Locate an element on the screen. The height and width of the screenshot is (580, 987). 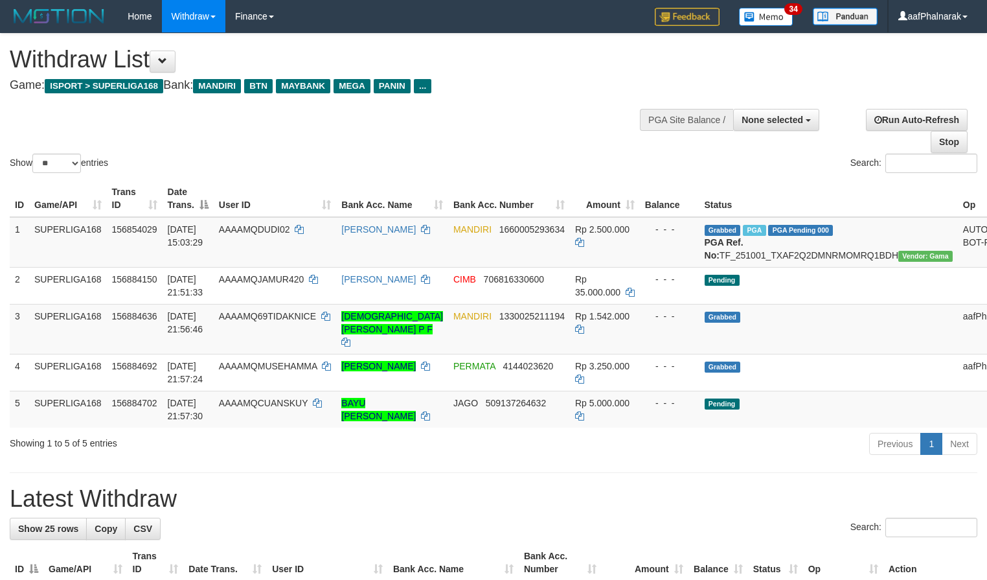
span: JAGO is located at coordinates (466, 403).